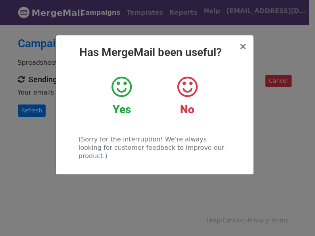  Describe the element at coordinates (187, 96) in the screenshot. I see `a: No` at that location.